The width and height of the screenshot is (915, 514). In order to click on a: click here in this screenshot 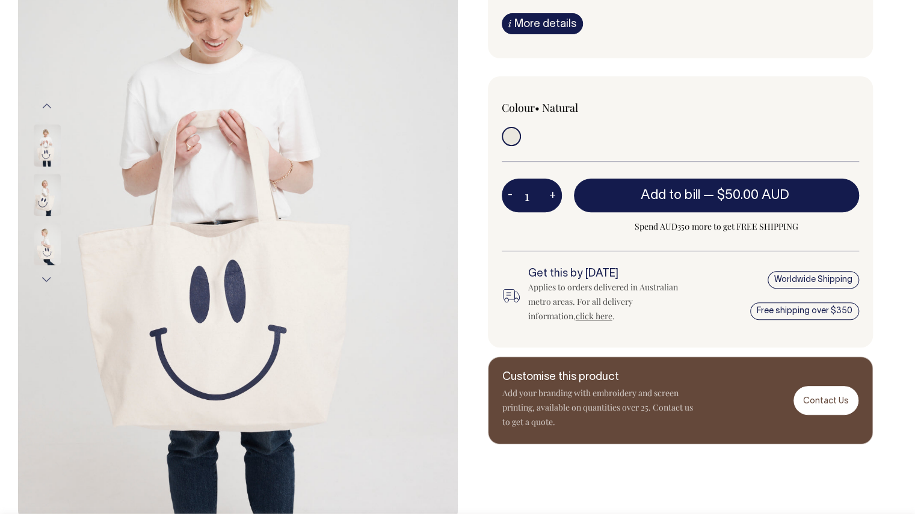, I will do `click(594, 316)`.